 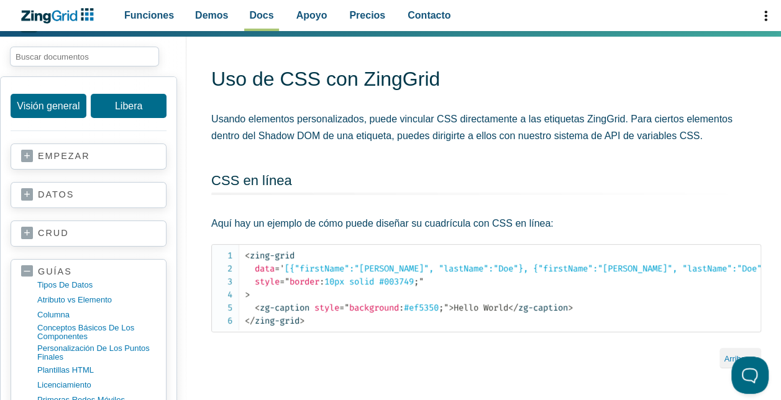 What do you see at coordinates (503, 288) in the screenshot?
I see `code: Hello World` at bounding box center [503, 288].